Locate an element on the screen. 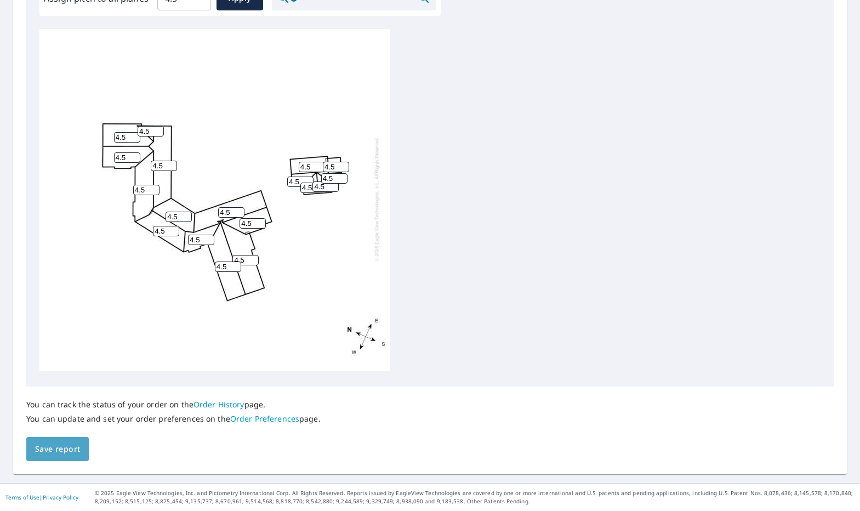 This screenshot has width=860, height=511. p: © 2025 Eagle View Technologies, Inc. and Pictometry International Corp. All Rights Reserved. Repo... is located at coordinates (475, 497).